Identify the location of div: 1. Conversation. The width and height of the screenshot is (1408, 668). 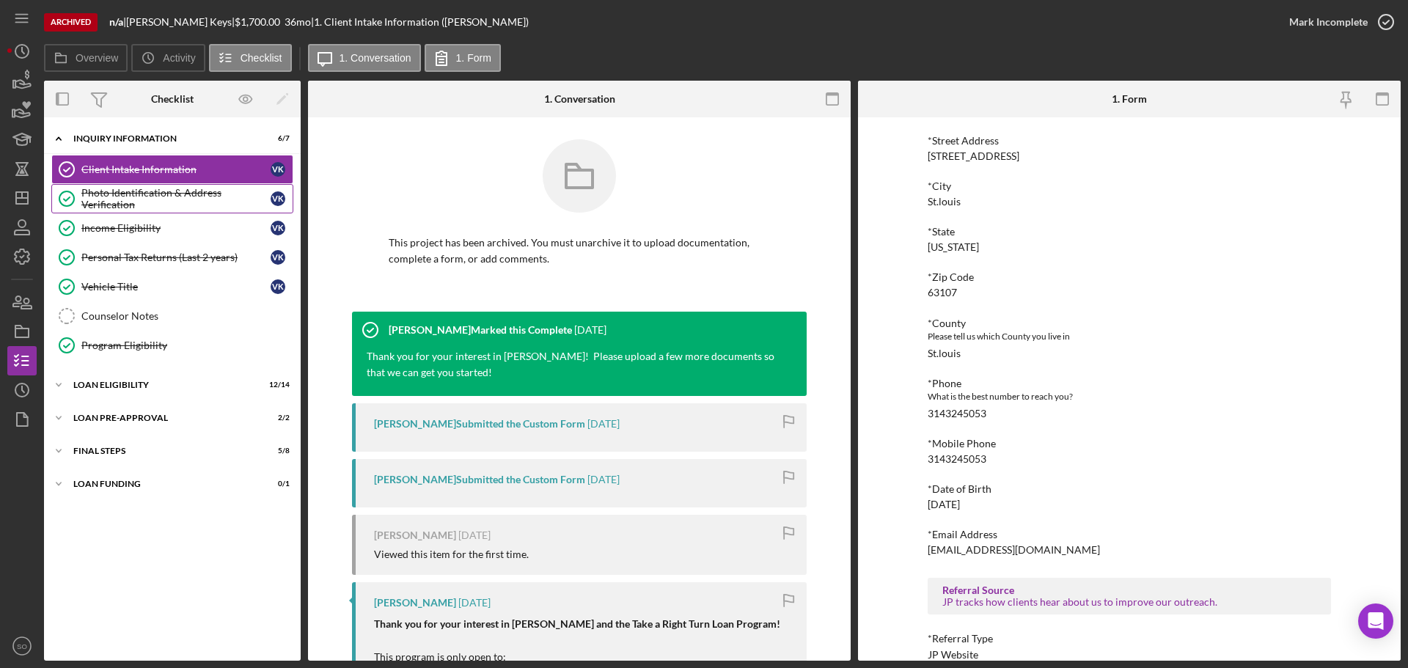
(579, 99).